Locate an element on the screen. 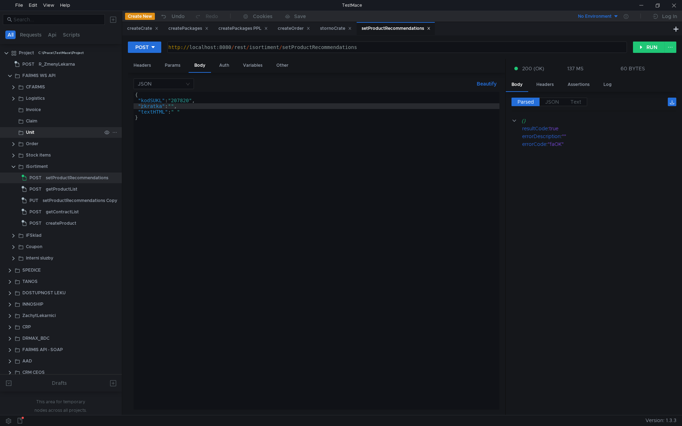 The image size is (682, 426). div: Redo is located at coordinates (212, 16).